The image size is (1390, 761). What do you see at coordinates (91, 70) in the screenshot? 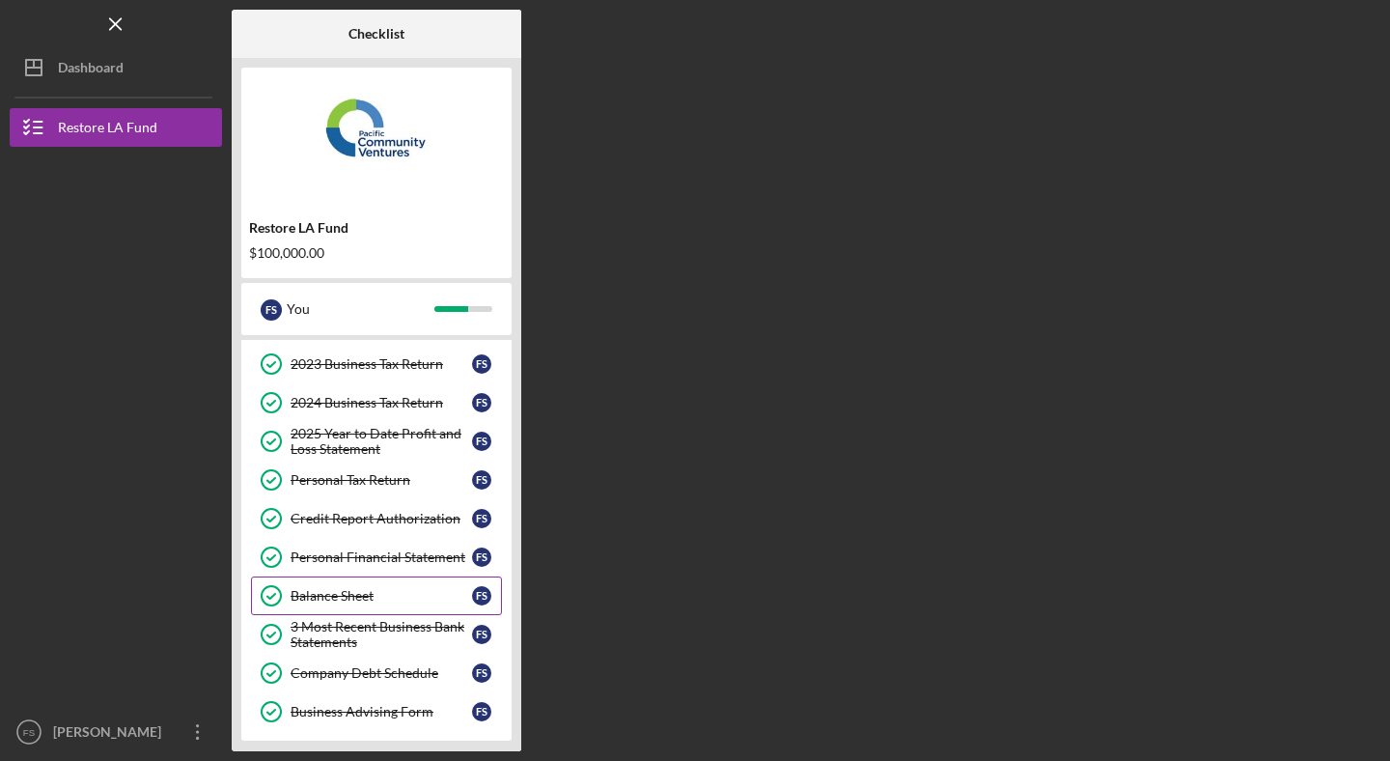
I see `div: Dashboard` at bounding box center [91, 70].